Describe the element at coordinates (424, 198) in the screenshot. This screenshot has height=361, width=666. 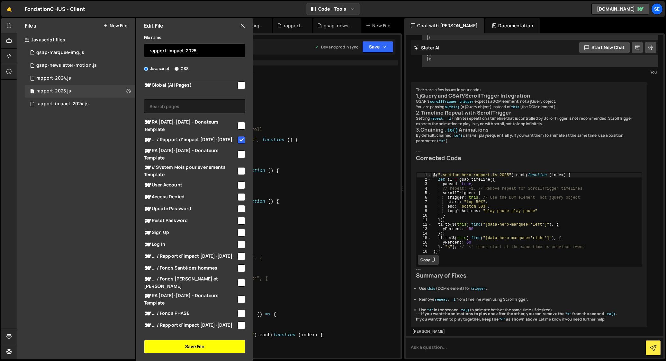
I see `div: 6` at that location.